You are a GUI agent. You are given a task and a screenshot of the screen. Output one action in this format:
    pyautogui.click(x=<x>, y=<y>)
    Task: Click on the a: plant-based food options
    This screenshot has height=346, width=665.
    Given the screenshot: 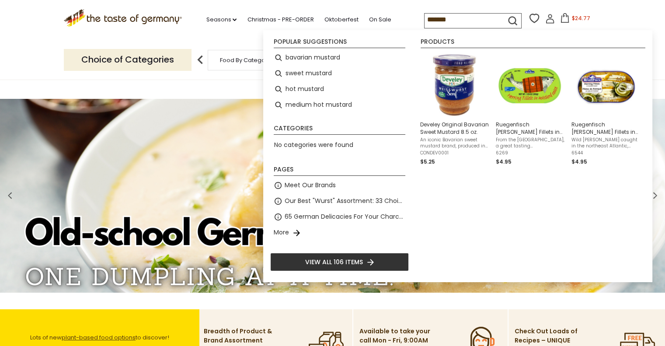 What is the action you would take?
    pyautogui.click(x=98, y=337)
    